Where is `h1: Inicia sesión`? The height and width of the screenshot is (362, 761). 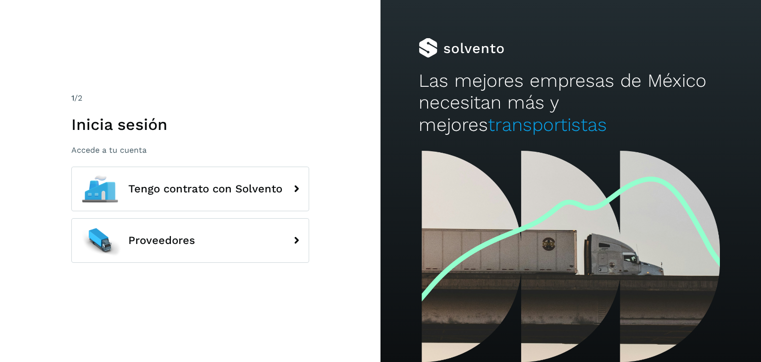 h1: Inicia sesión is located at coordinates (190, 124).